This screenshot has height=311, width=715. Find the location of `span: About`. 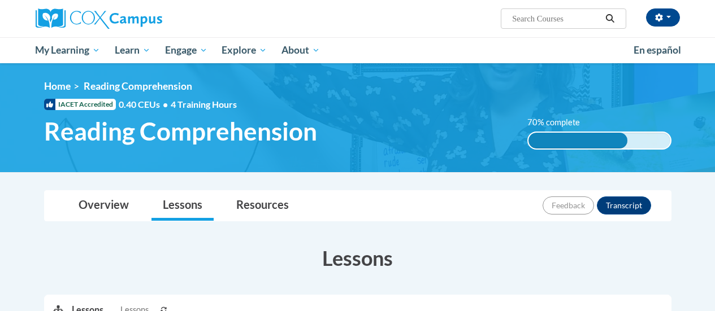

span: About is located at coordinates (300, 50).